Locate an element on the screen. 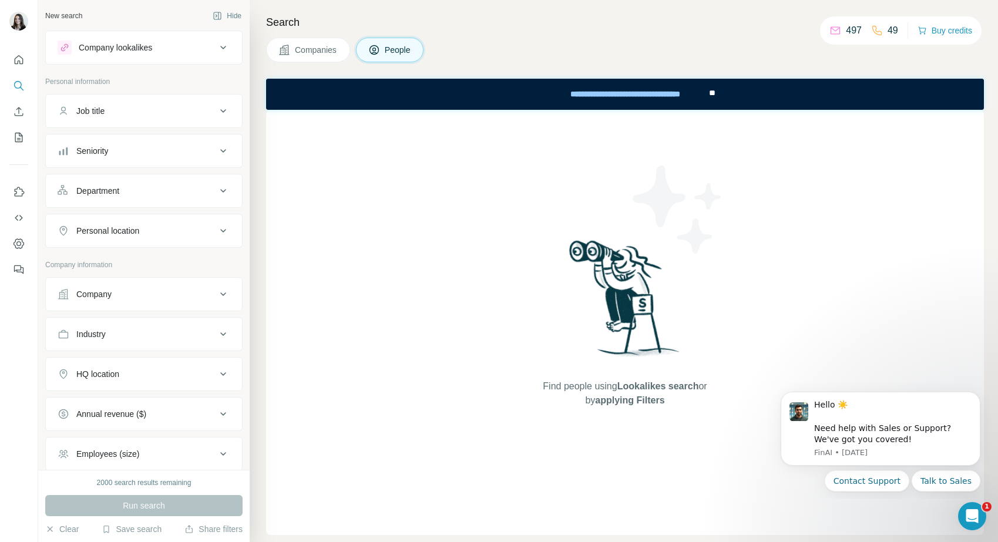  button: Use Surfe on LinkedIn is located at coordinates (19, 192).